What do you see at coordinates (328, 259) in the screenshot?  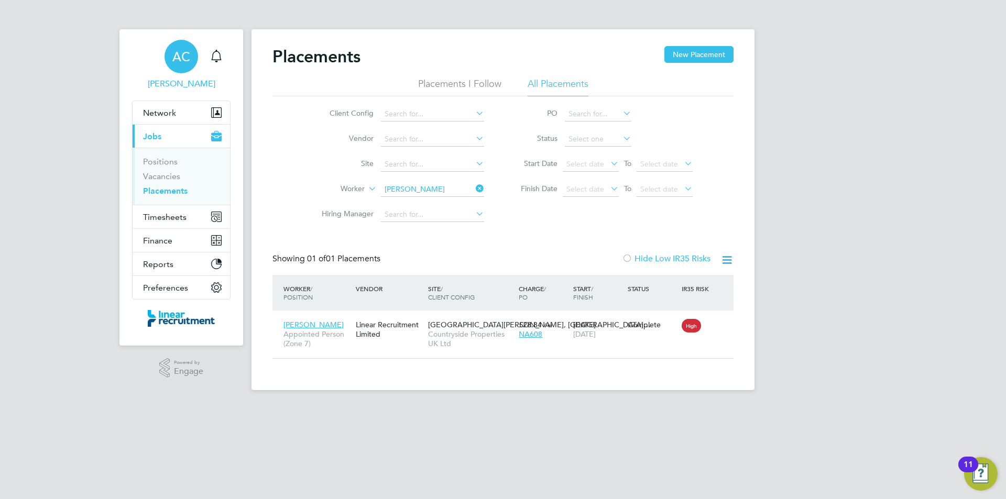 I see `div: Showing` at bounding box center [328, 259].